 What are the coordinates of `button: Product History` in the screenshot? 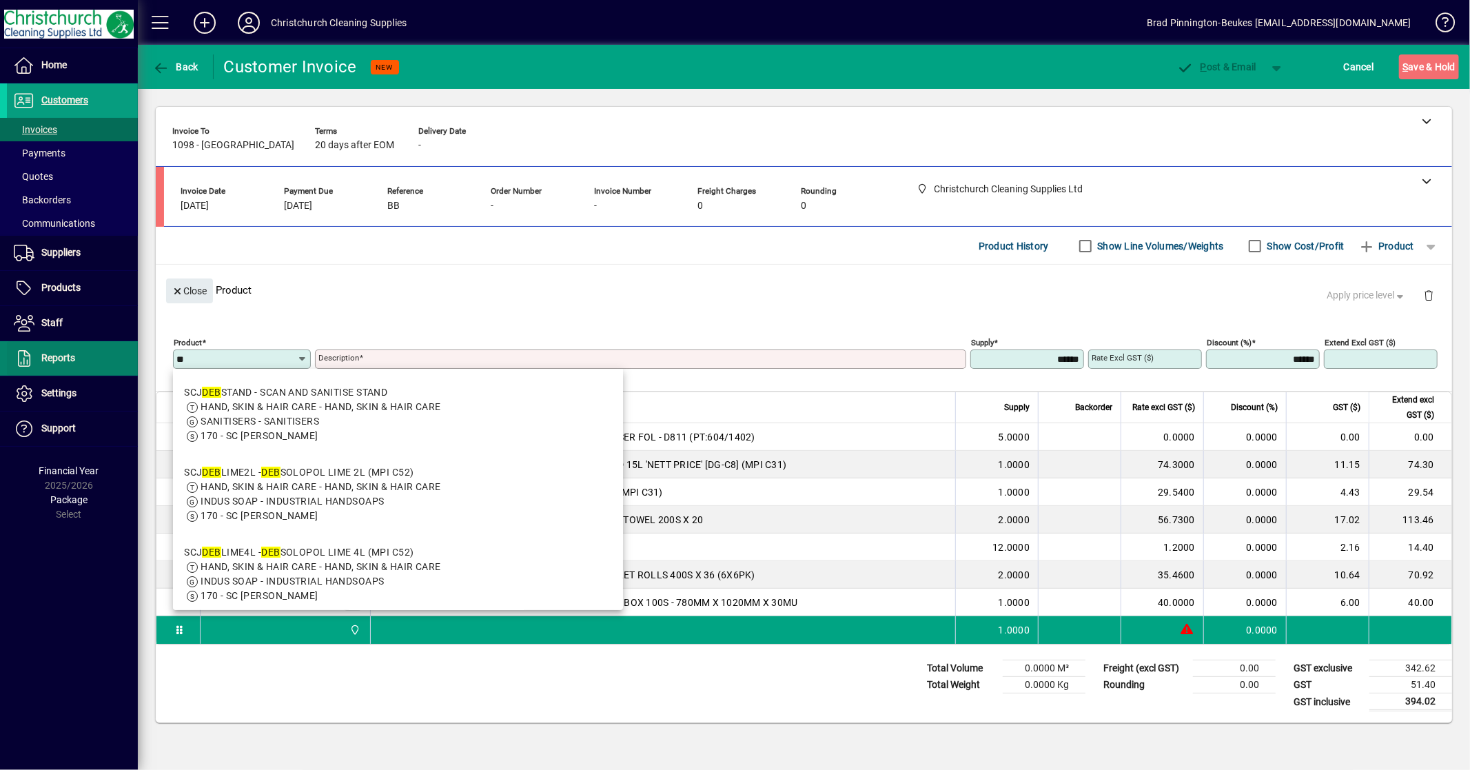 It's located at (1014, 246).